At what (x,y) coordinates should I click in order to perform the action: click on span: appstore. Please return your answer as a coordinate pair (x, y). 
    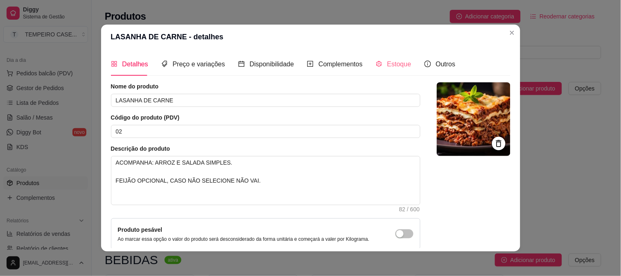
    Looking at the image, I should click on (114, 64).